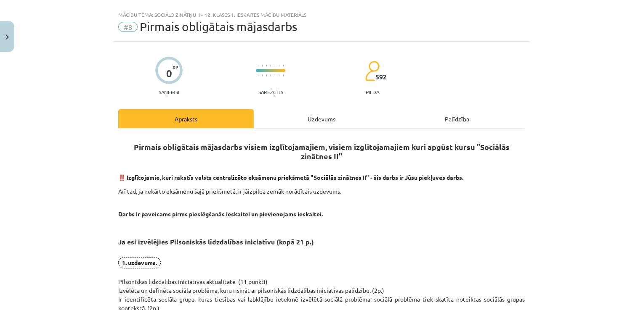  What do you see at coordinates (321, 191) in the screenshot?
I see `p: Arī tad, ja nekārto eksāmenu šajā priekšmetā, ir jāizpilda zemāk norādītais uzdevums.` at bounding box center [321, 191].